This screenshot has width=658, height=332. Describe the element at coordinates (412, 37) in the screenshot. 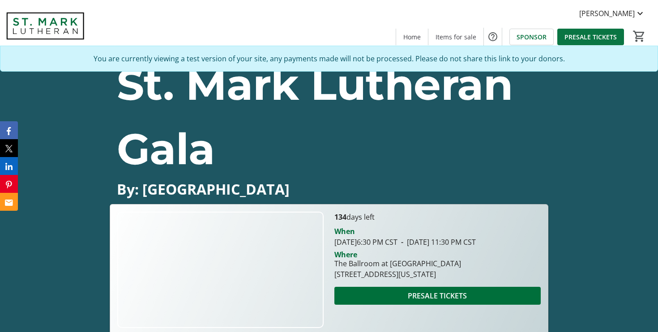

I see `a: Home` at that location.